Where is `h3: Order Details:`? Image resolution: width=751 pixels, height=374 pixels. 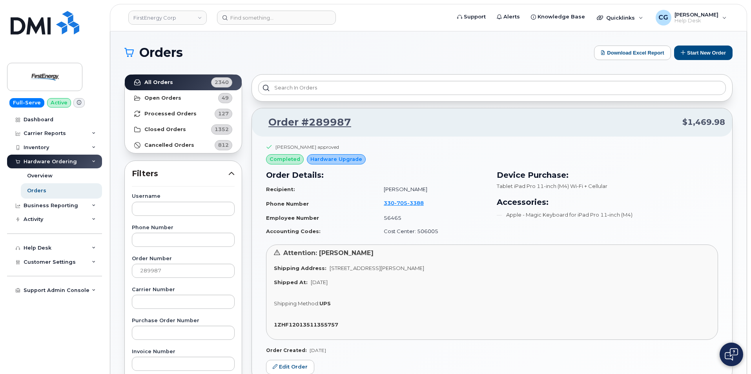
h3: Order Details: is located at coordinates (377, 175).